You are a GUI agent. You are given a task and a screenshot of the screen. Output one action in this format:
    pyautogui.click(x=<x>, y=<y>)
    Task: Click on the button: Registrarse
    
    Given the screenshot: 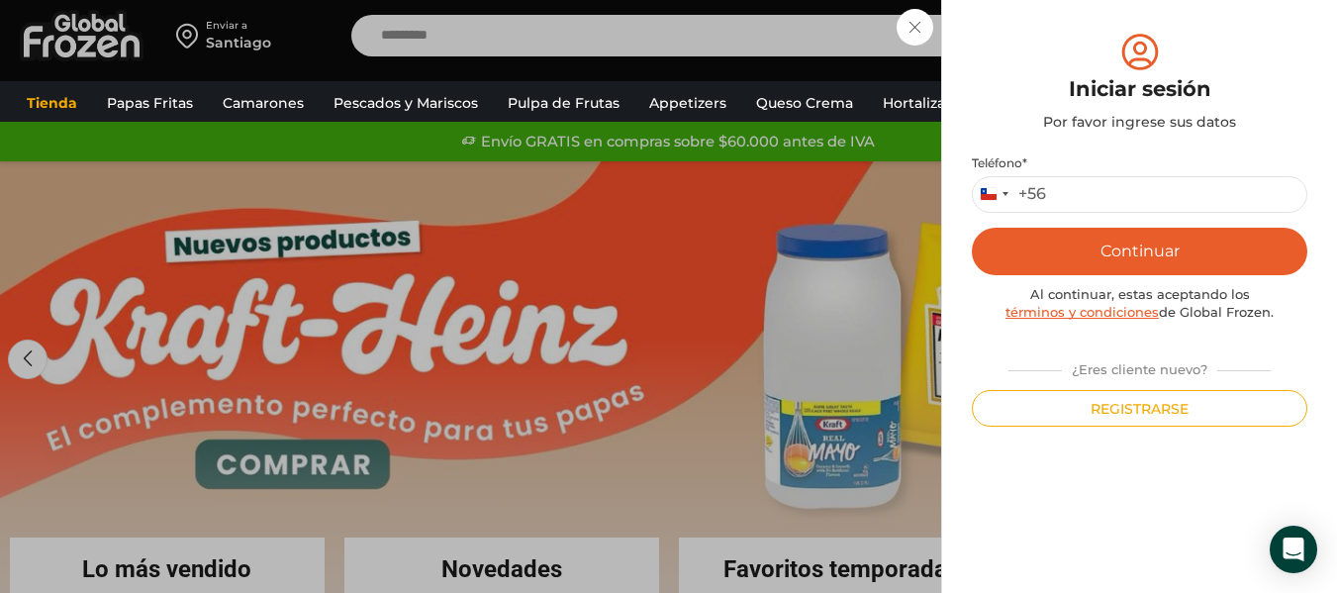 What is the action you would take?
    pyautogui.click(x=1139, y=408)
    